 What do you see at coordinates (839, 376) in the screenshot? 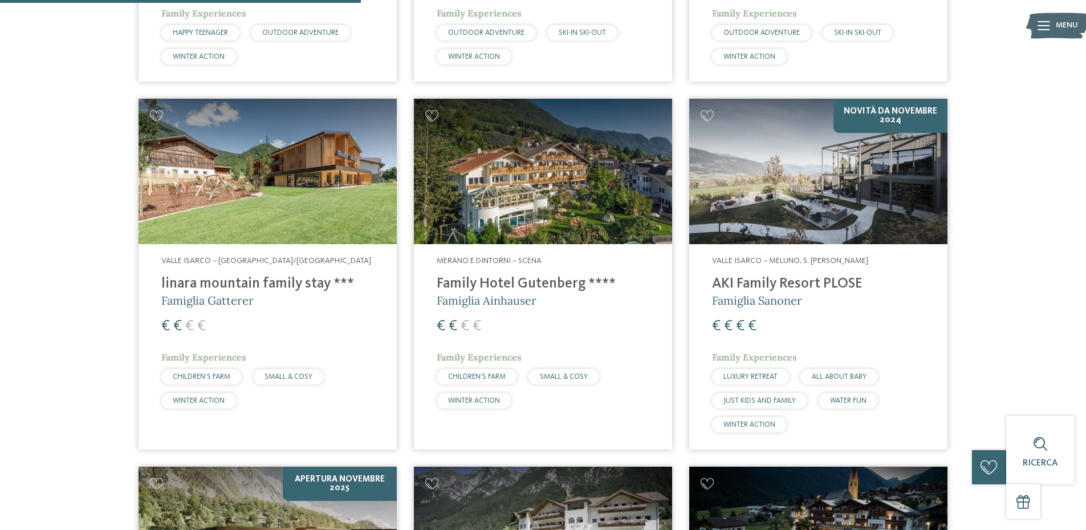
I see `span: ALL ABOUT BABY` at bounding box center [839, 376].